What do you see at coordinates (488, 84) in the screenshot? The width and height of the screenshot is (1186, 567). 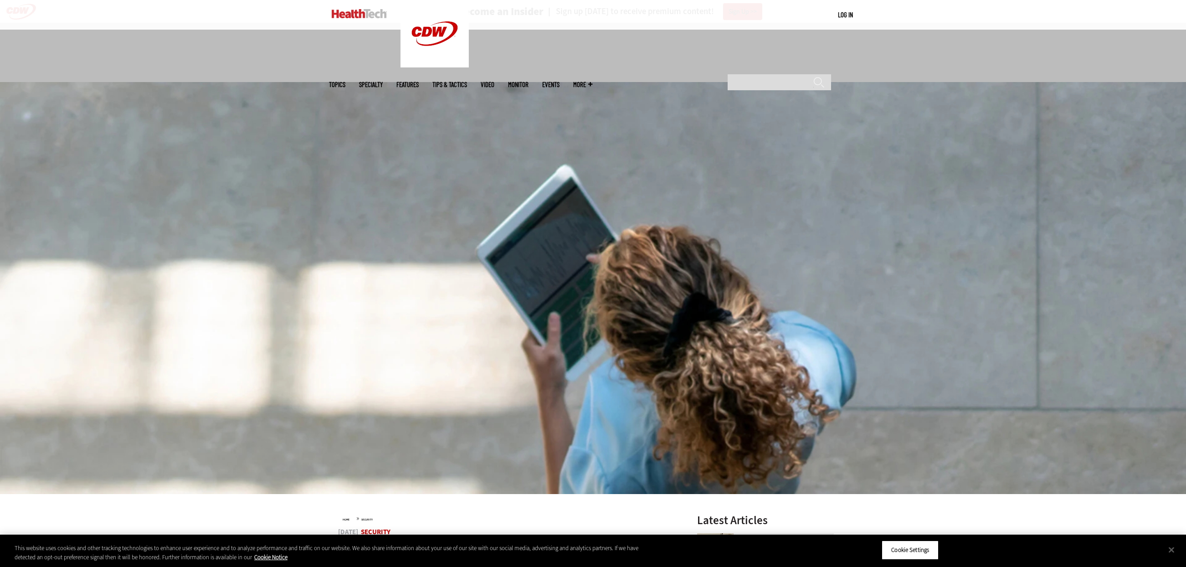 I see `a: Video` at bounding box center [488, 84].